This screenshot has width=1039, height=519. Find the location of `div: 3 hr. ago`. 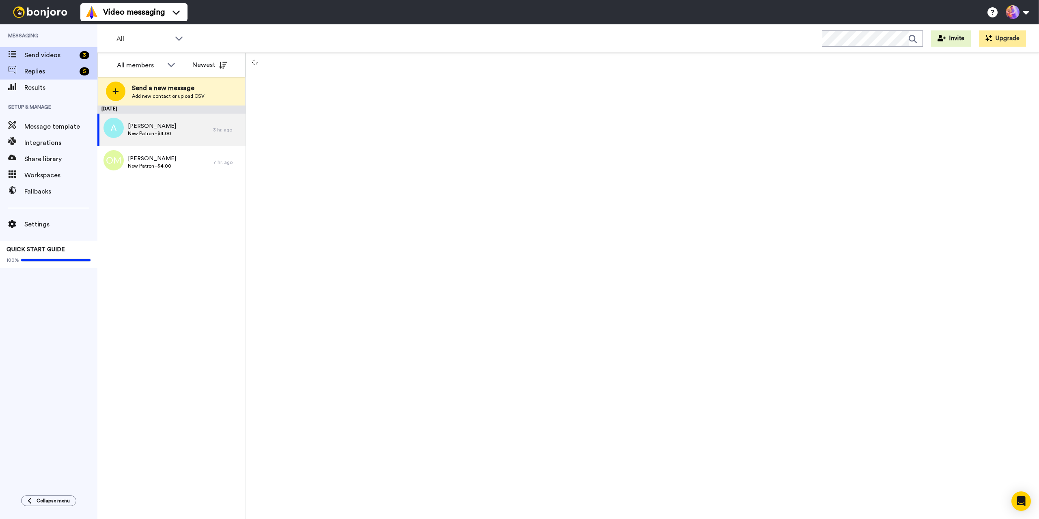

div: 3 hr. ago is located at coordinates (227, 130).